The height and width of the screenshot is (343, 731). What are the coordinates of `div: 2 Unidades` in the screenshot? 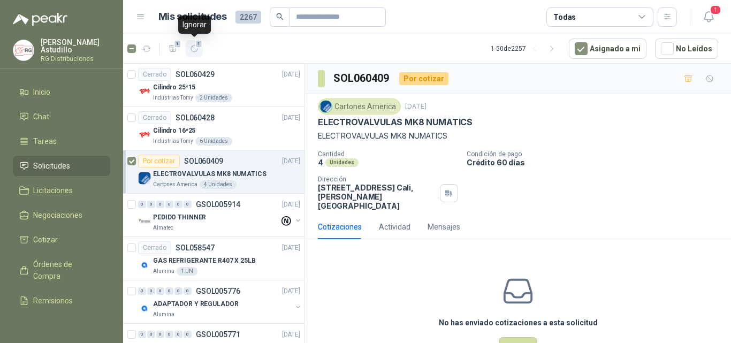 It's located at (213, 98).